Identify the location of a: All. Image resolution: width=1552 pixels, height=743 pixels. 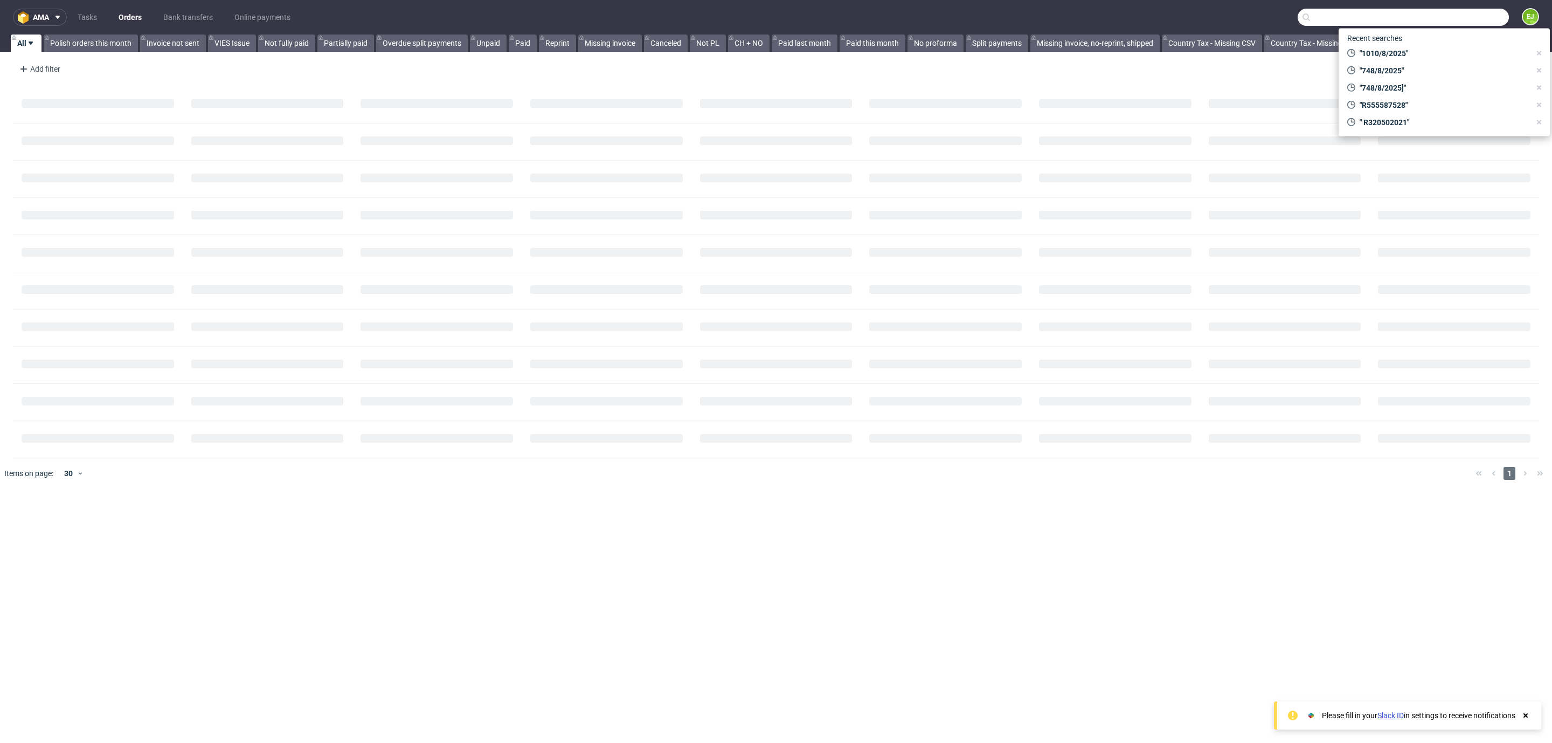
(26, 43).